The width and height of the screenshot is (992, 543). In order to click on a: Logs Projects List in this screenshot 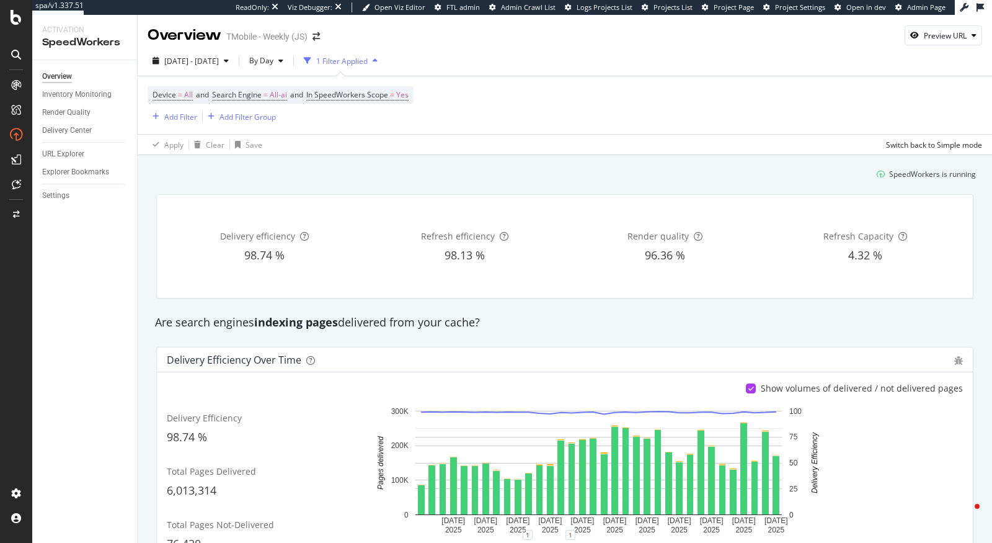, I will do `click(598, 7)`.